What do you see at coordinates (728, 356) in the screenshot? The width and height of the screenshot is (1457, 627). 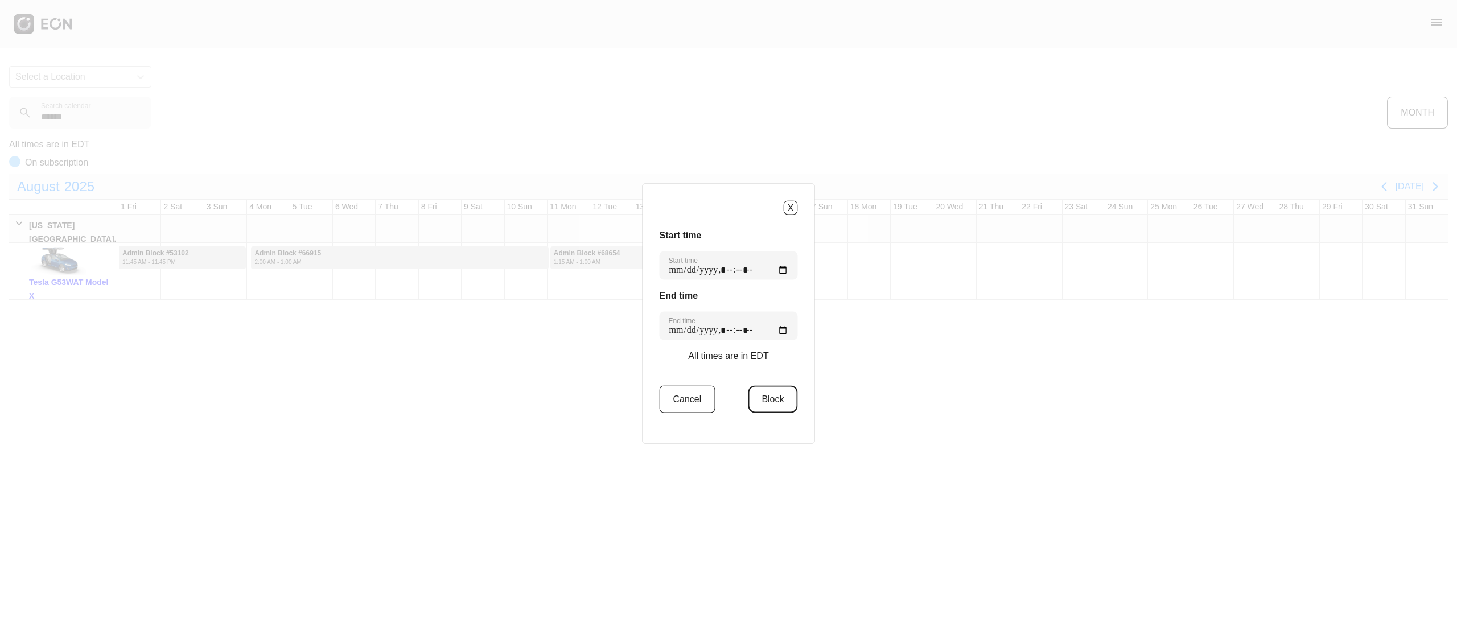 I see `p: All times are in EDT` at bounding box center [728, 356].